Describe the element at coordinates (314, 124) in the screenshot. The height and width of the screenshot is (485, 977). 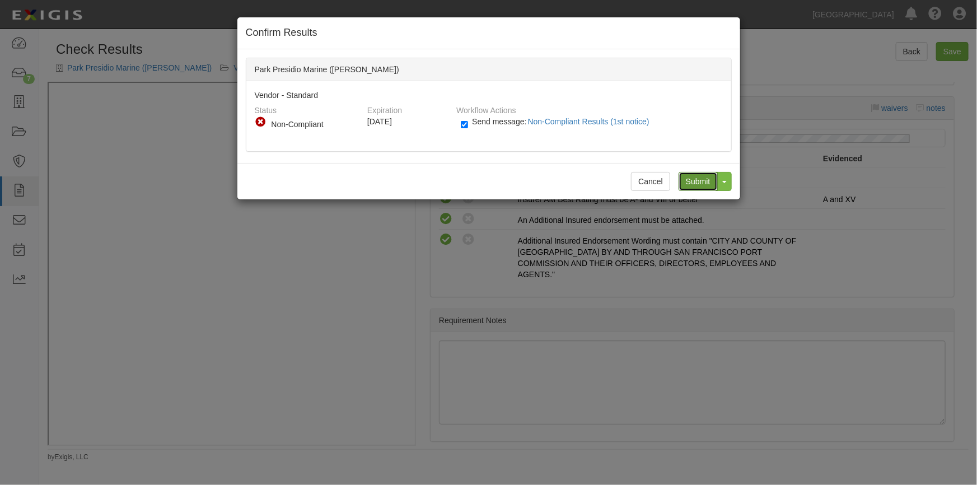
I see `div: Non-Compliant` at that location.